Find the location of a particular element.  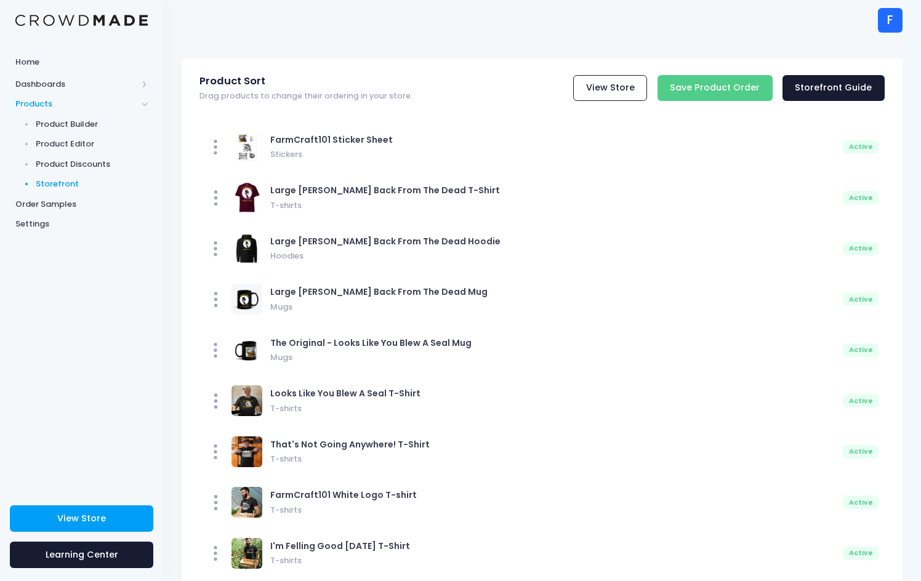

span: Stickers is located at coordinates (554, 153).